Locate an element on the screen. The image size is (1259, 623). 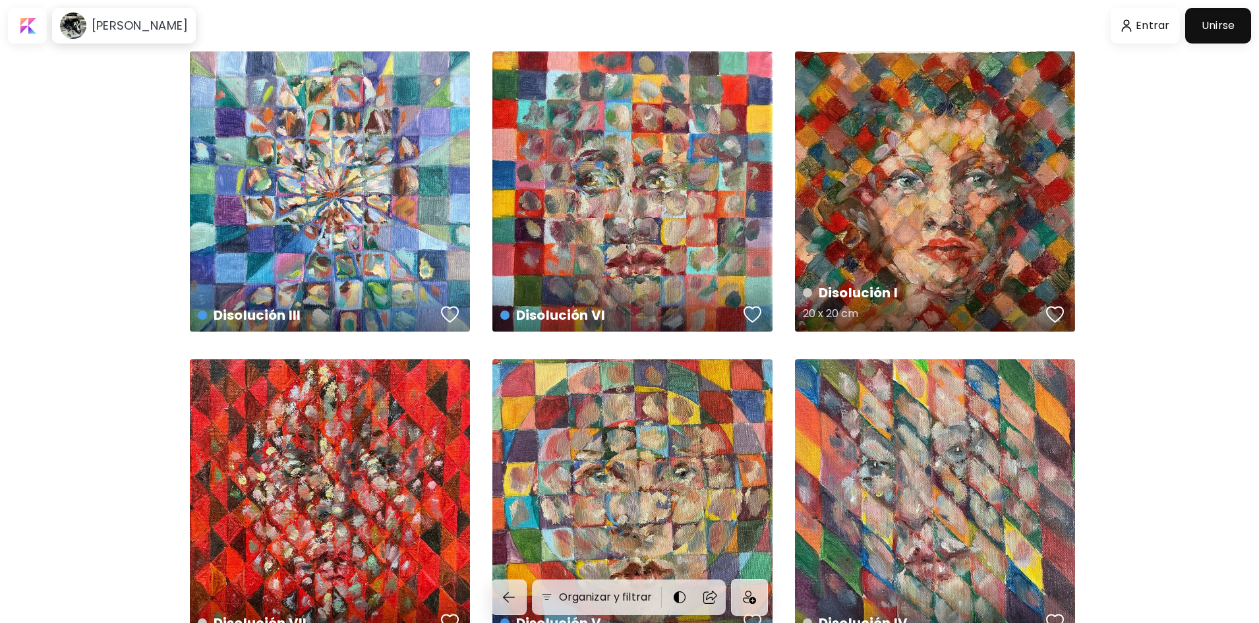
h5: 20 x 20 cm is located at coordinates (922, 316).